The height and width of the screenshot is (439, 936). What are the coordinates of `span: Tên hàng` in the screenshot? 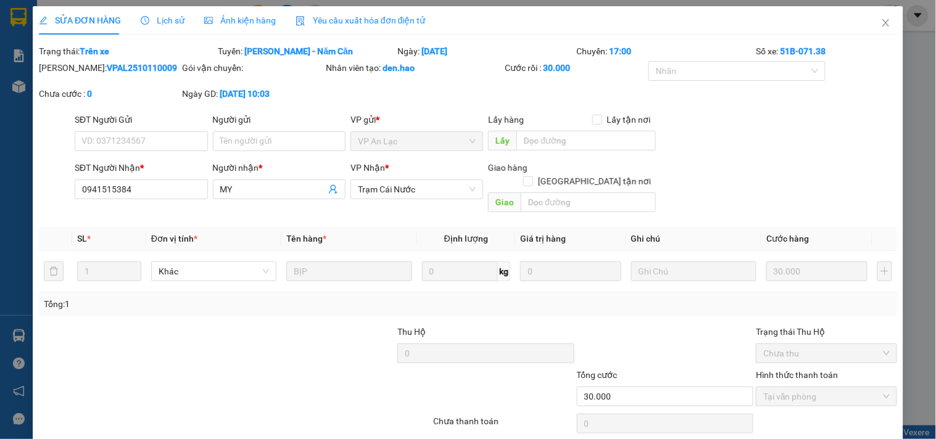 It's located at (306, 239).